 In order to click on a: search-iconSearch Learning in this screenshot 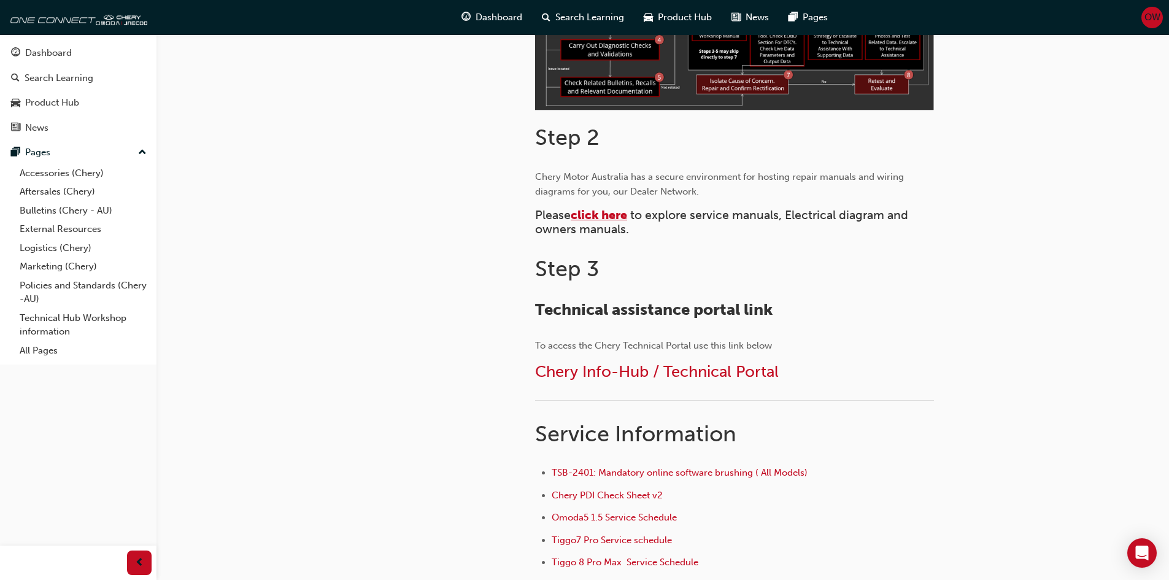, I will do `click(583, 17)`.